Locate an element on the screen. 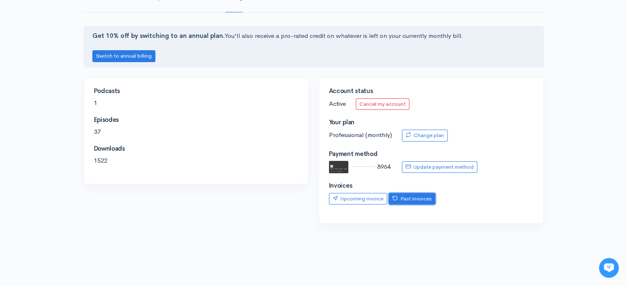 The image size is (627, 286). h4: Podcasts is located at coordinates (196, 91).